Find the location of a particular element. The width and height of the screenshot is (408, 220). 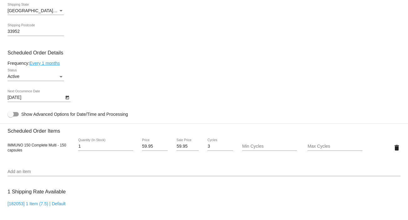

mat-icon: delete is located at coordinates (397, 148).